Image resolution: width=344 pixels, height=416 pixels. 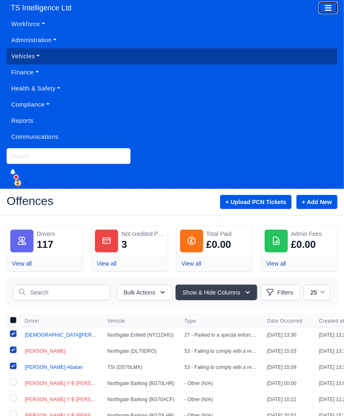 What do you see at coordinates (141, 399) in the screenshot?
I see `td: Northgate Barking (BG70ACF)` at bounding box center [141, 399].